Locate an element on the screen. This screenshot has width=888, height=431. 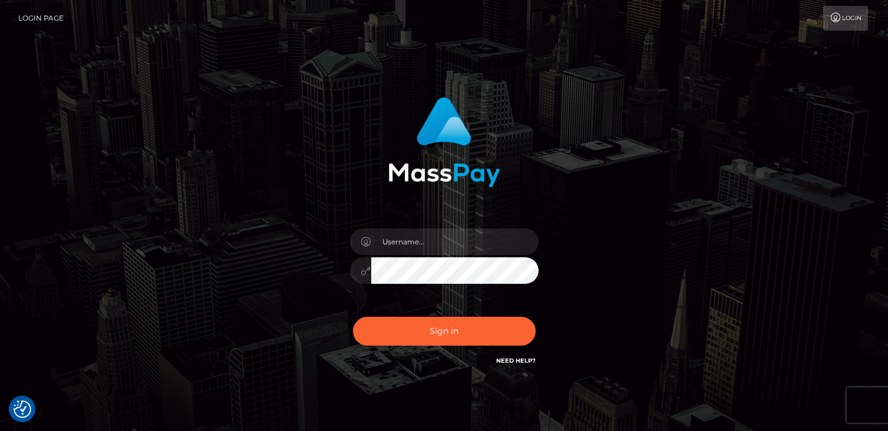
button: Sign in is located at coordinates (444, 331).